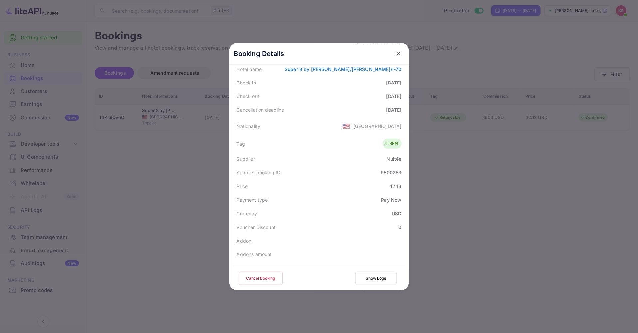 This screenshot has width=638, height=333. I want to click on div: 42.13, so click(395, 186).